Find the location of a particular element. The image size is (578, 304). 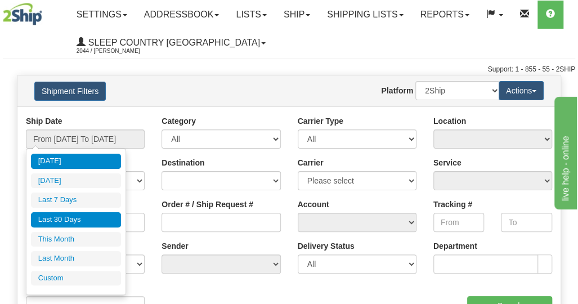

li: Last 30 Days is located at coordinates (76, 220).